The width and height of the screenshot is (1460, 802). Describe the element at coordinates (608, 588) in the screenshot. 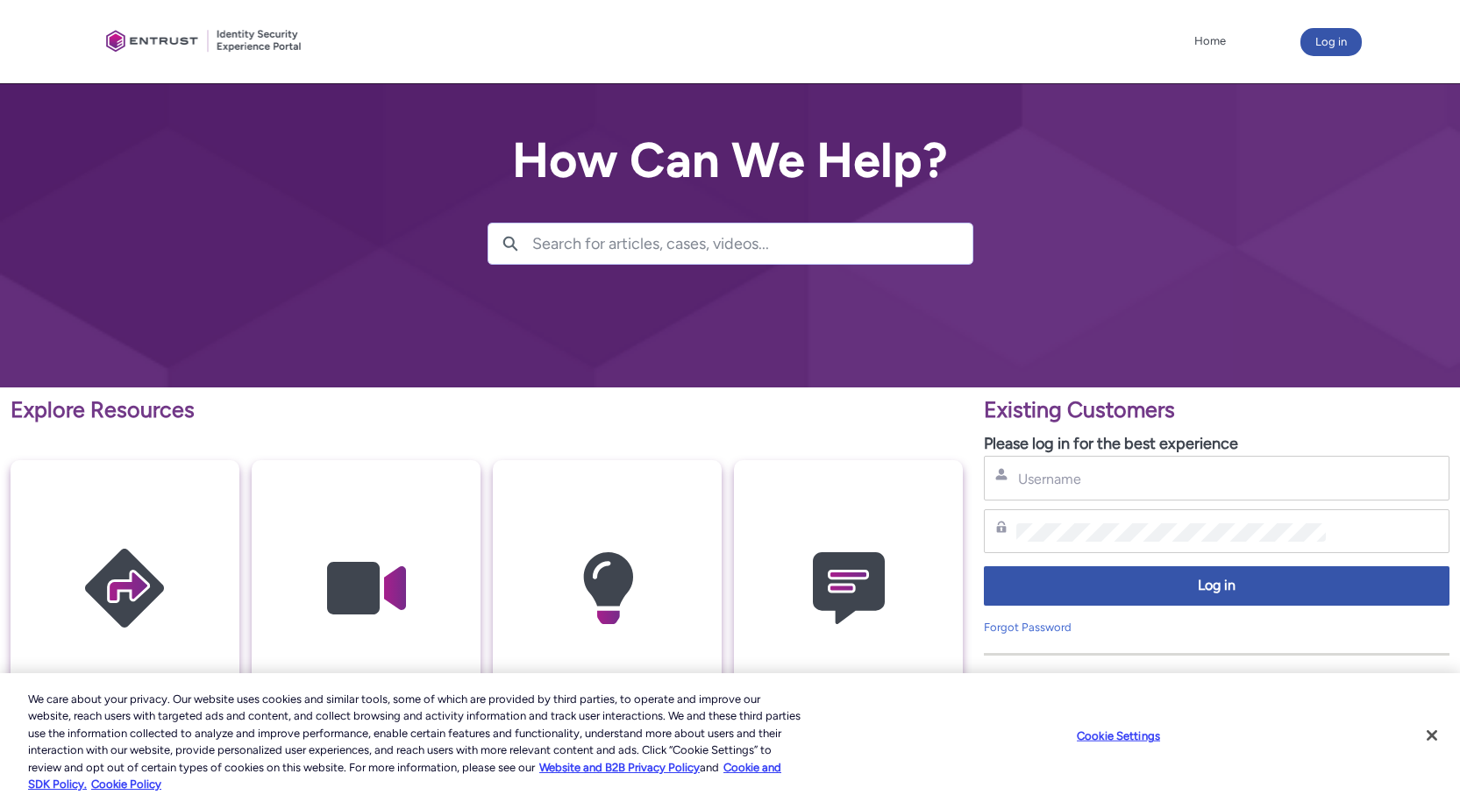

I see `img: Knowledge Articles` at that location.